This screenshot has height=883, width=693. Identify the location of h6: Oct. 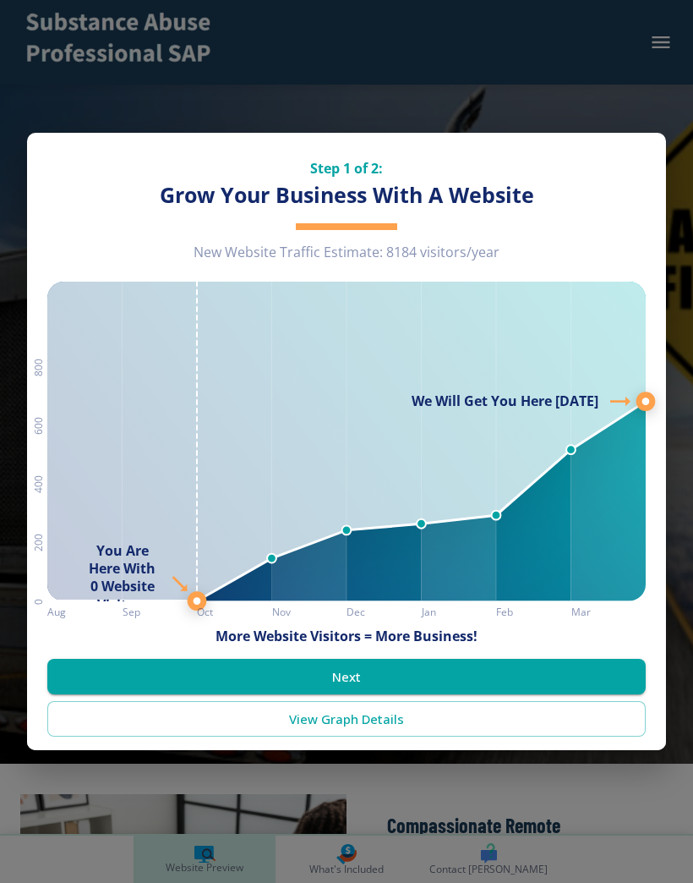
(234, 611).